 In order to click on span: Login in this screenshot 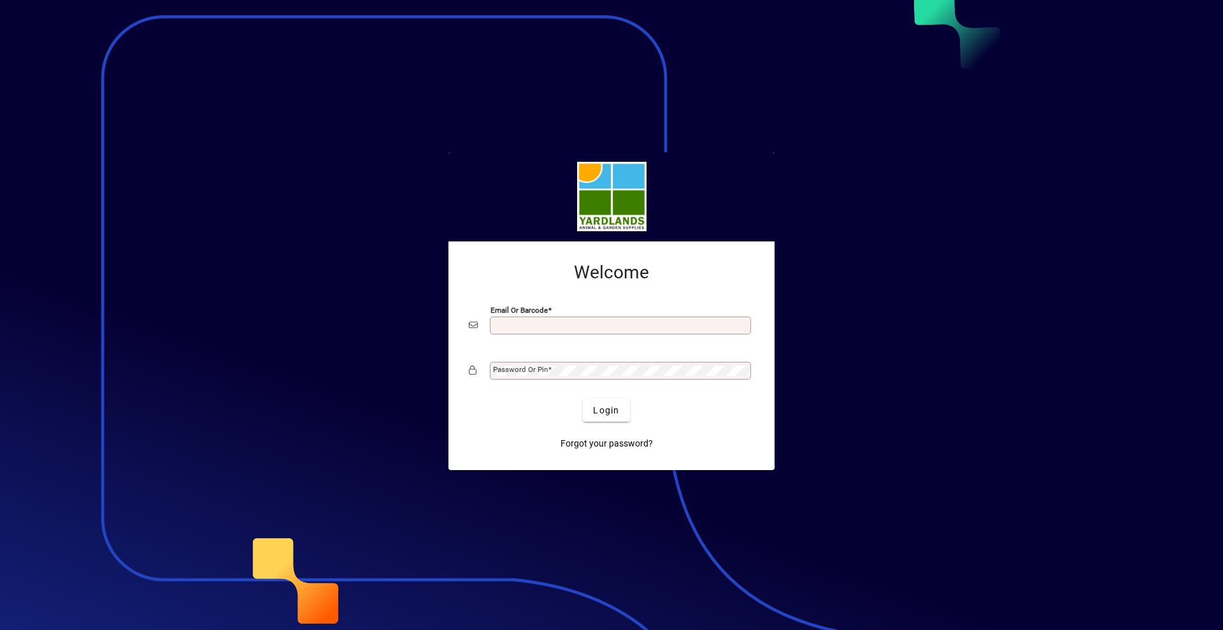, I will do `click(606, 410)`.